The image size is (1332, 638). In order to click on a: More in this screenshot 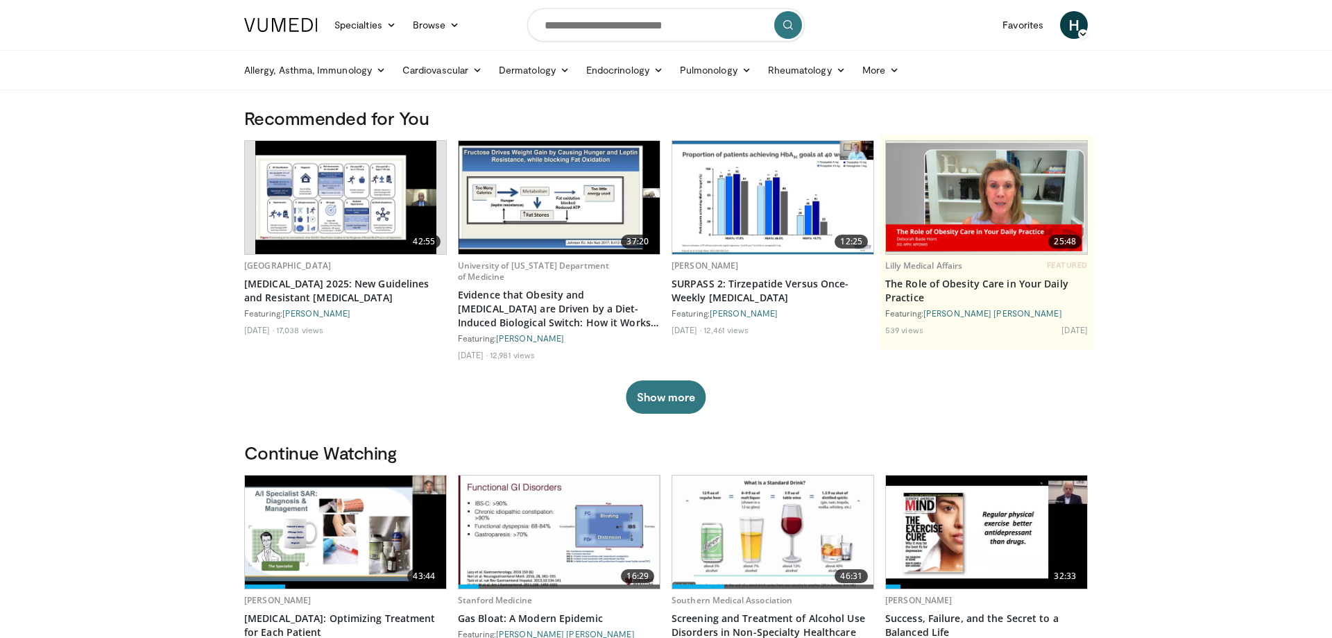, I will do `click(881, 70)`.